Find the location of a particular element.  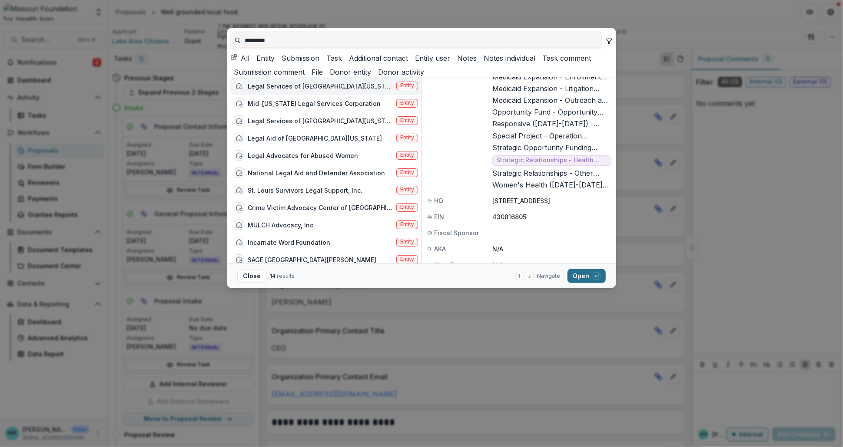

span: Strategic Relationships - Health Equity Fund is located at coordinates (551, 160).